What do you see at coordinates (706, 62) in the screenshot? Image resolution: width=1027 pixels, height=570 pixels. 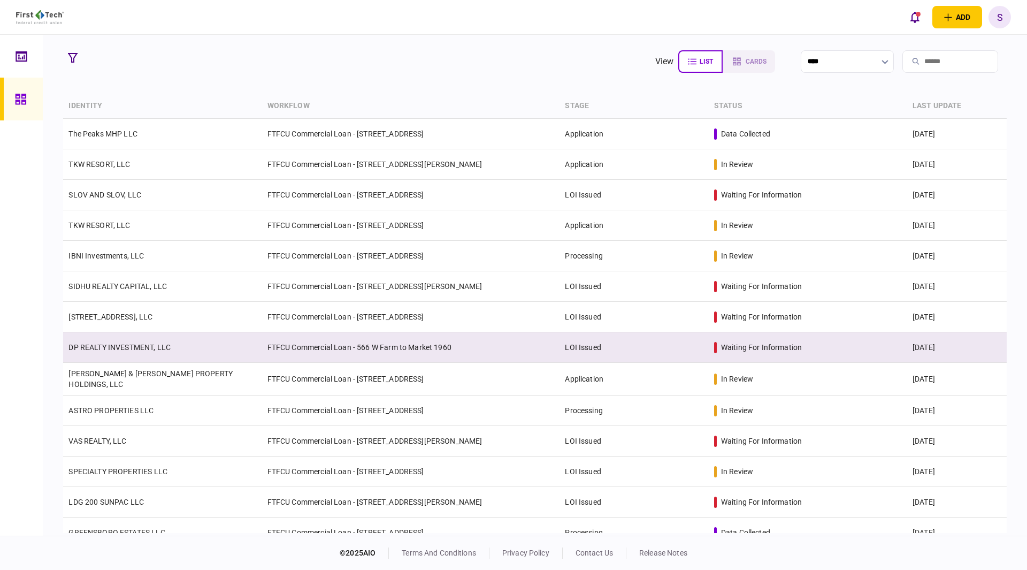 I see `span: list` at bounding box center [706, 62].